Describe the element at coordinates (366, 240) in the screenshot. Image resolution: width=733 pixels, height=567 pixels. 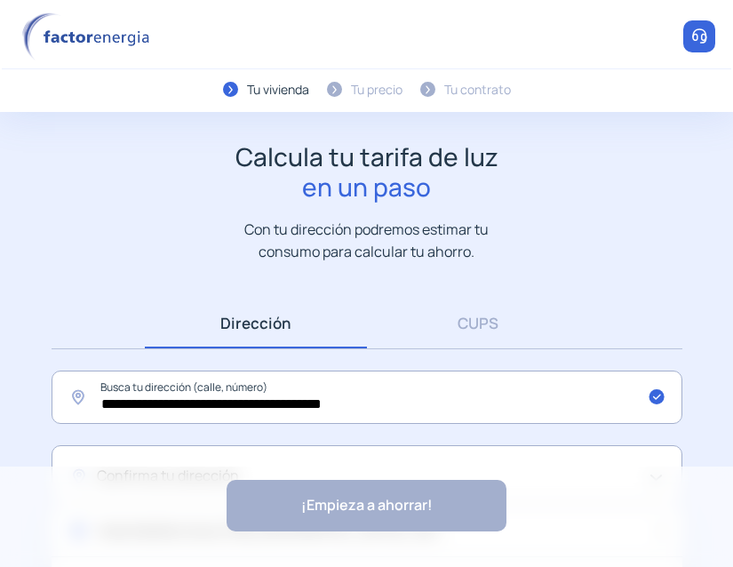
I see `p: Con tu dirección podremos estimar tu consumo para calcular tu ahorro.` at that location.